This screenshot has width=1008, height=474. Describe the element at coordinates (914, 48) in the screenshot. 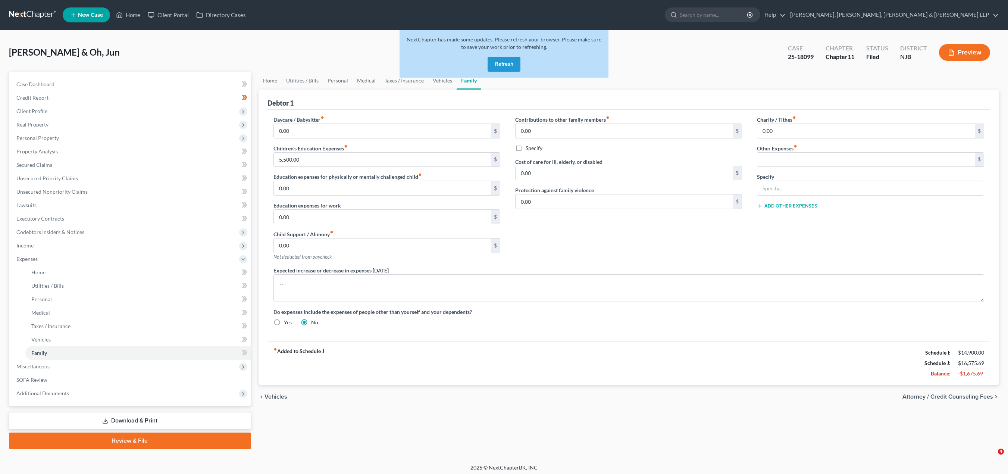

I see `div: District` at that location.